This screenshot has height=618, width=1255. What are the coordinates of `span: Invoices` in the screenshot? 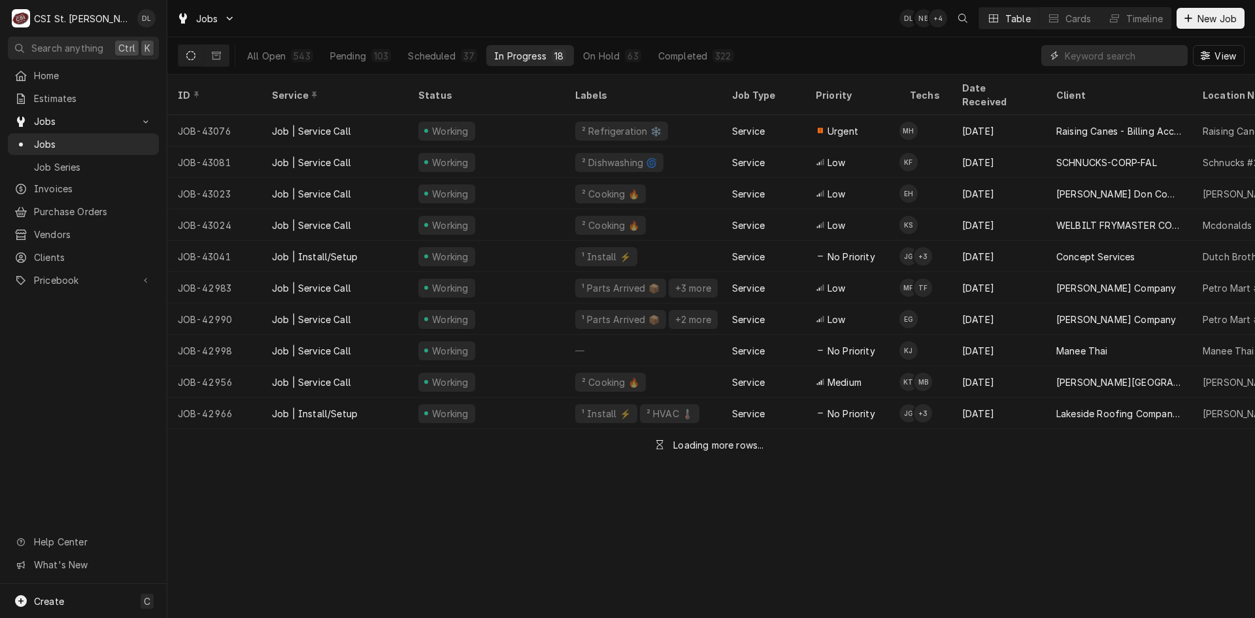 It's located at (93, 188).